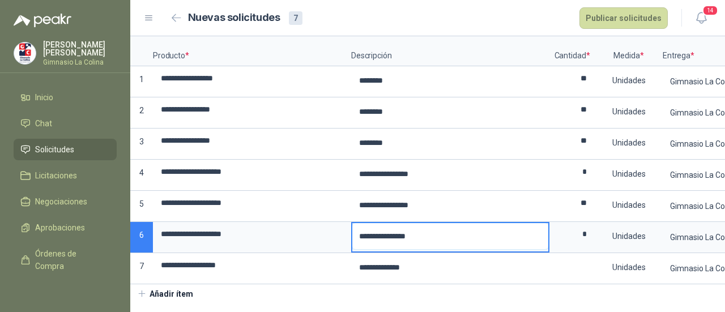 The height and width of the screenshot is (312, 725). I want to click on div: 7, so click(296, 18).